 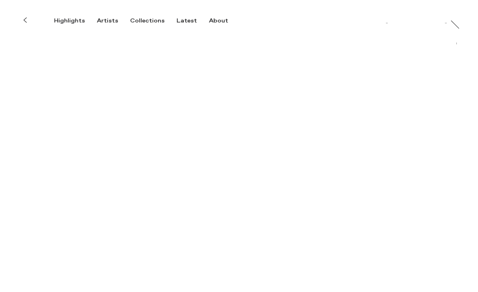 I want to click on div: Latest, so click(x=187, y=21).